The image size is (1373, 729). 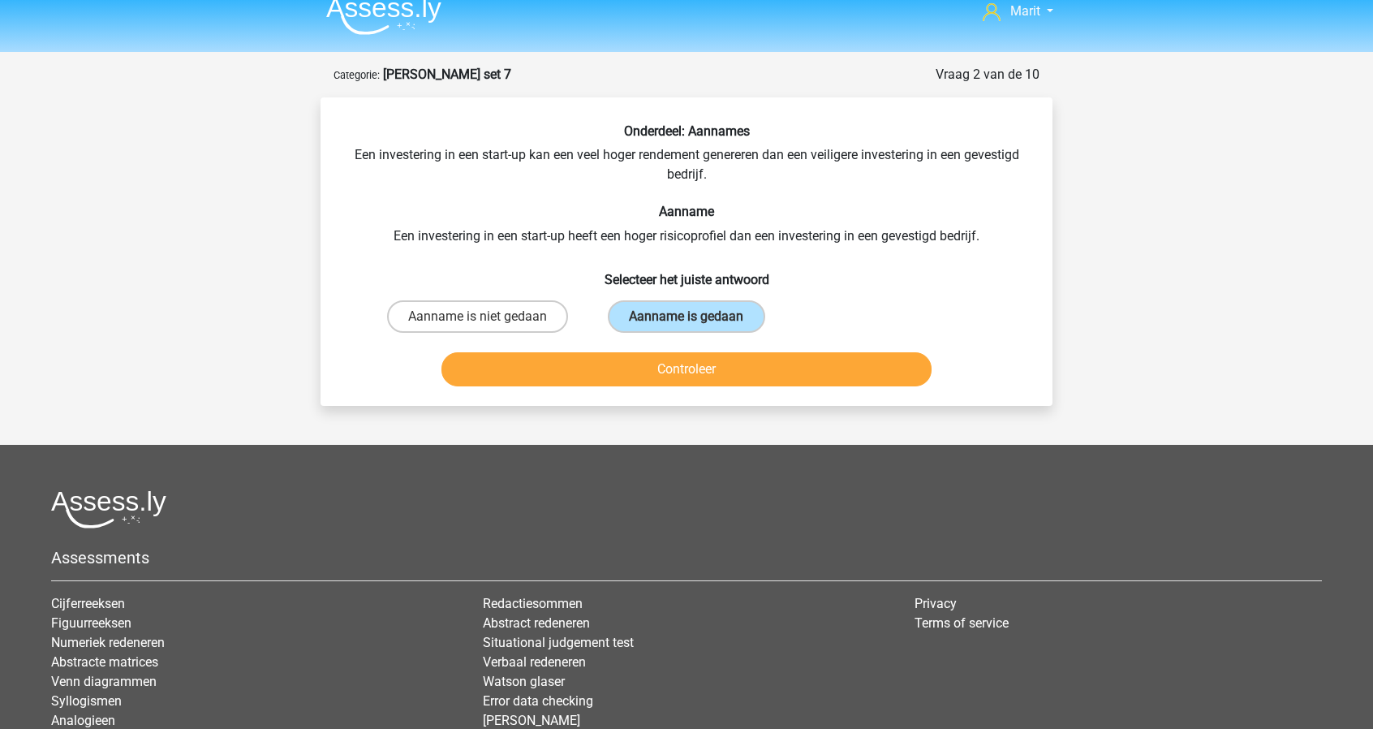 What do you see at coordinates (1025, 11) in the screenshot?
I see `span: Marit` at bounding box center [1025, 11].